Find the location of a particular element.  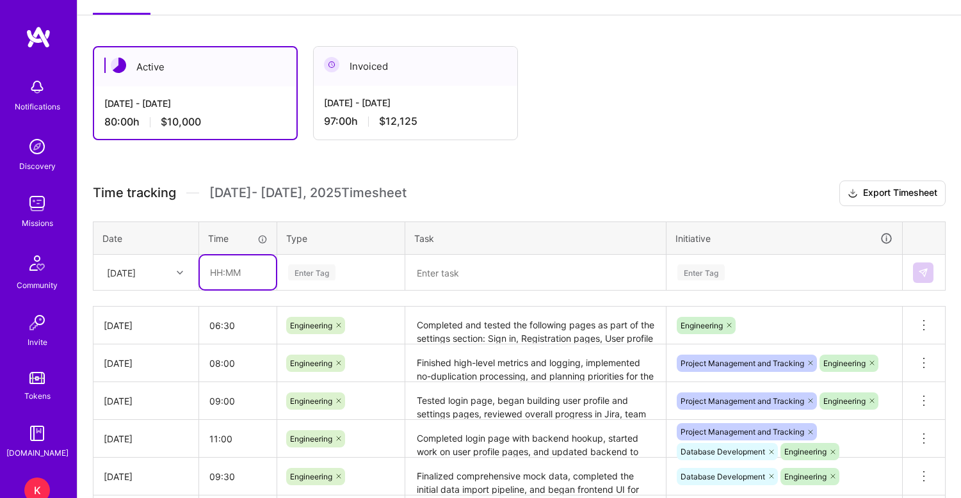

i: icon Download is located at coordinates (853, 193).